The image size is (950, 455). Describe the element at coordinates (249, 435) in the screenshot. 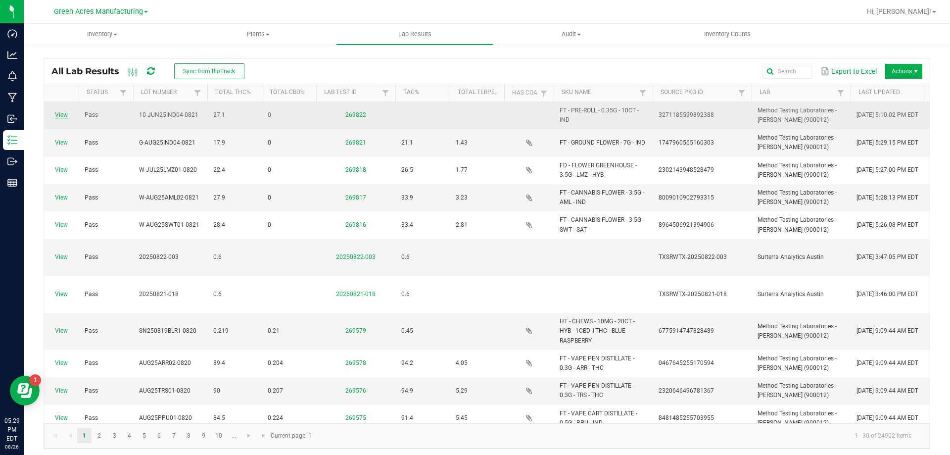

I see `a: Go to the next page` at that location.